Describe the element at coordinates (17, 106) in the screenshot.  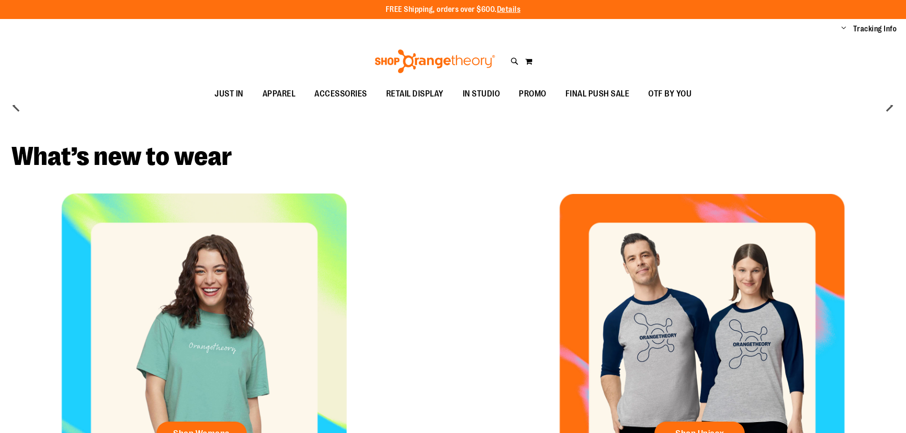
I see `button: prev` at that location.